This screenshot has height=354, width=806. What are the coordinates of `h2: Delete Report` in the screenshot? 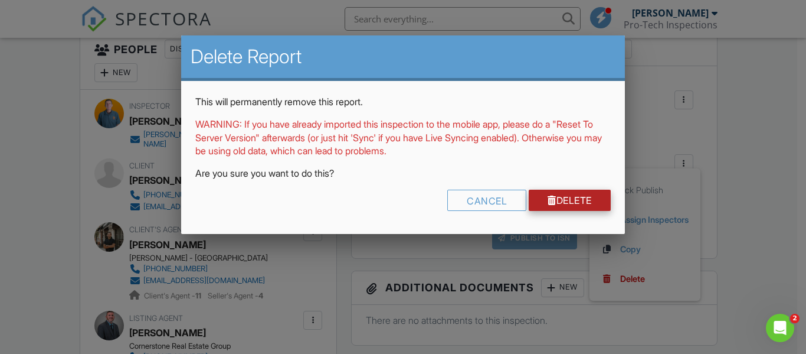 It's located at (402, 57).